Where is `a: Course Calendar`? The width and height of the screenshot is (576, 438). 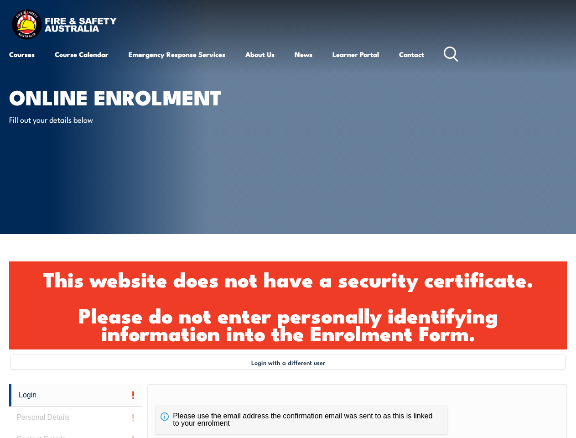 a: Course Calendar is located at coordinates (82, 54).